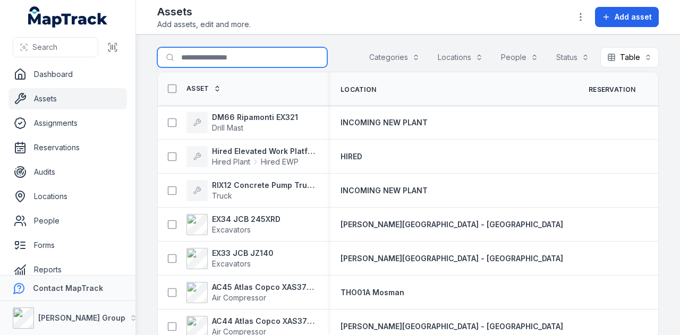 The height and width of the screenshot is (335, 680). I want to click on span: Asset, so click(198, 89).